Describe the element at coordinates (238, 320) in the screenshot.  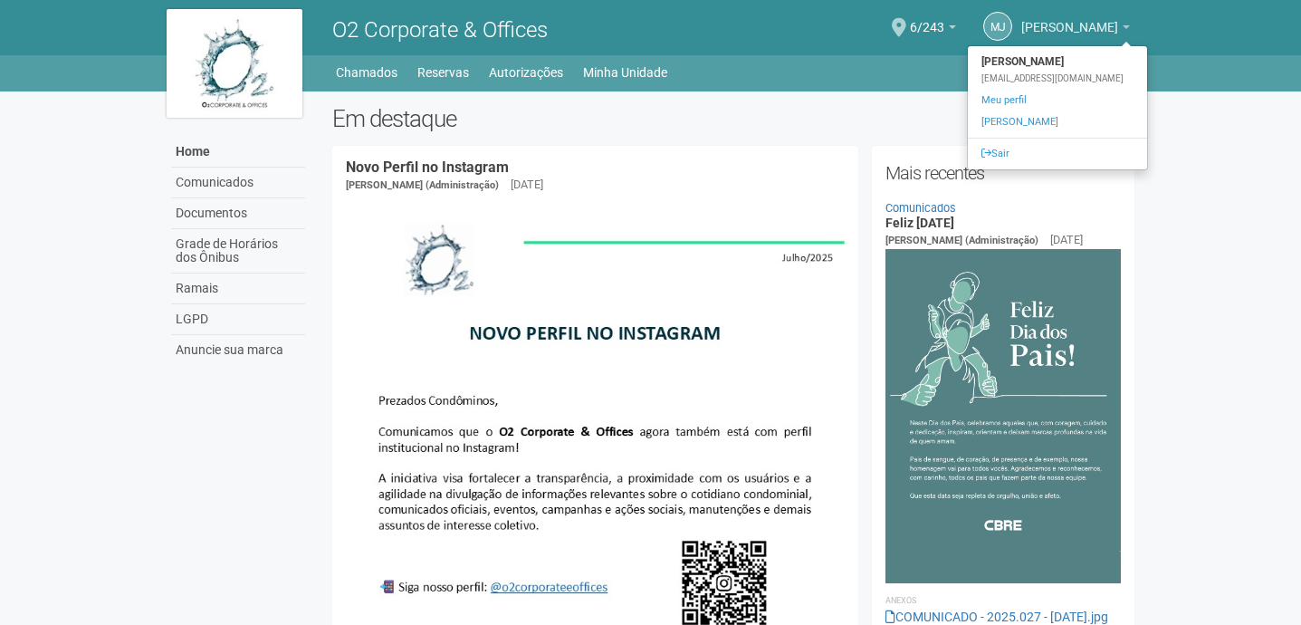
I see `a: LGPD` at that location.